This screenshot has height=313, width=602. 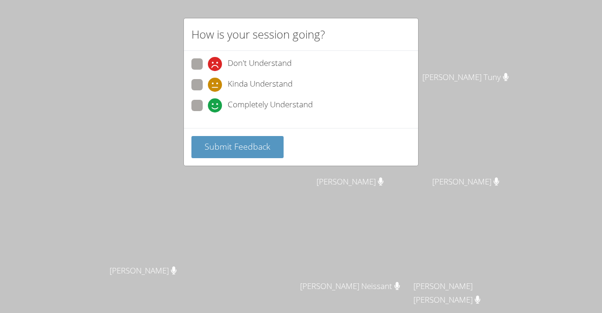 What do you see at coordinates (237, 146) in the screenshot?
I see `span: Submit Feedback` at bounding box center [237, 146].